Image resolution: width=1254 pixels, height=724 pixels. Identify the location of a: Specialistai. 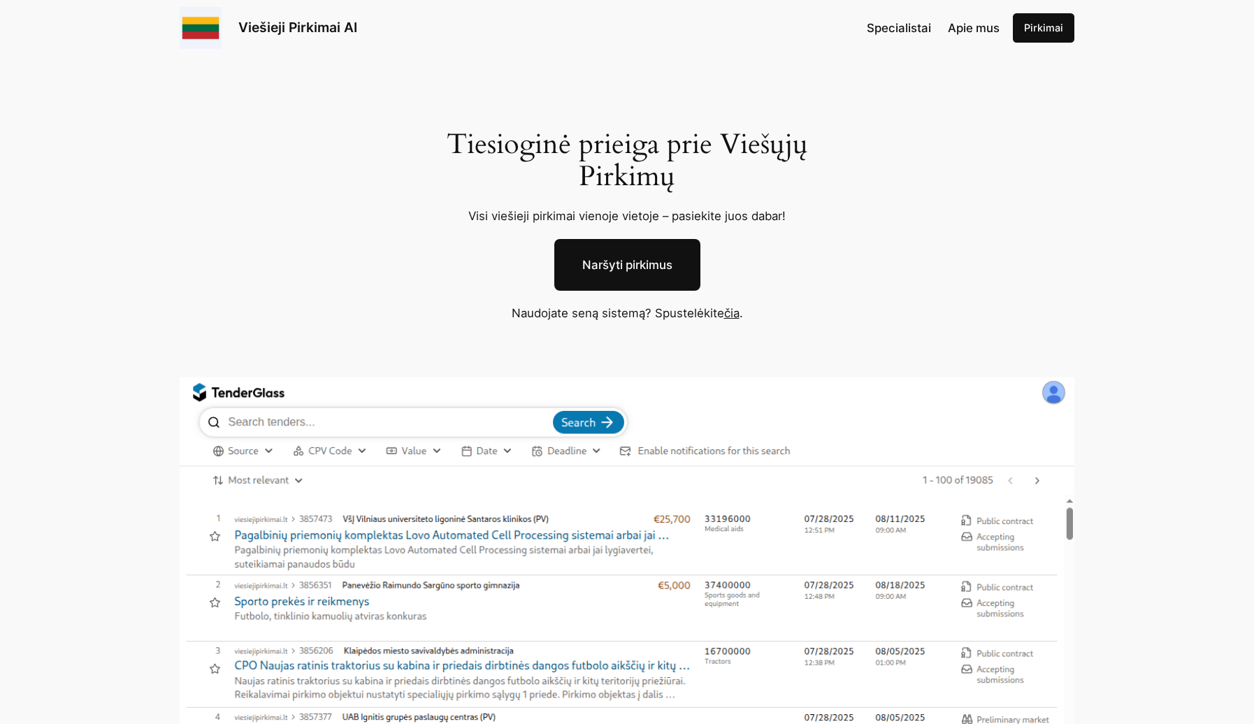
(899, 28).